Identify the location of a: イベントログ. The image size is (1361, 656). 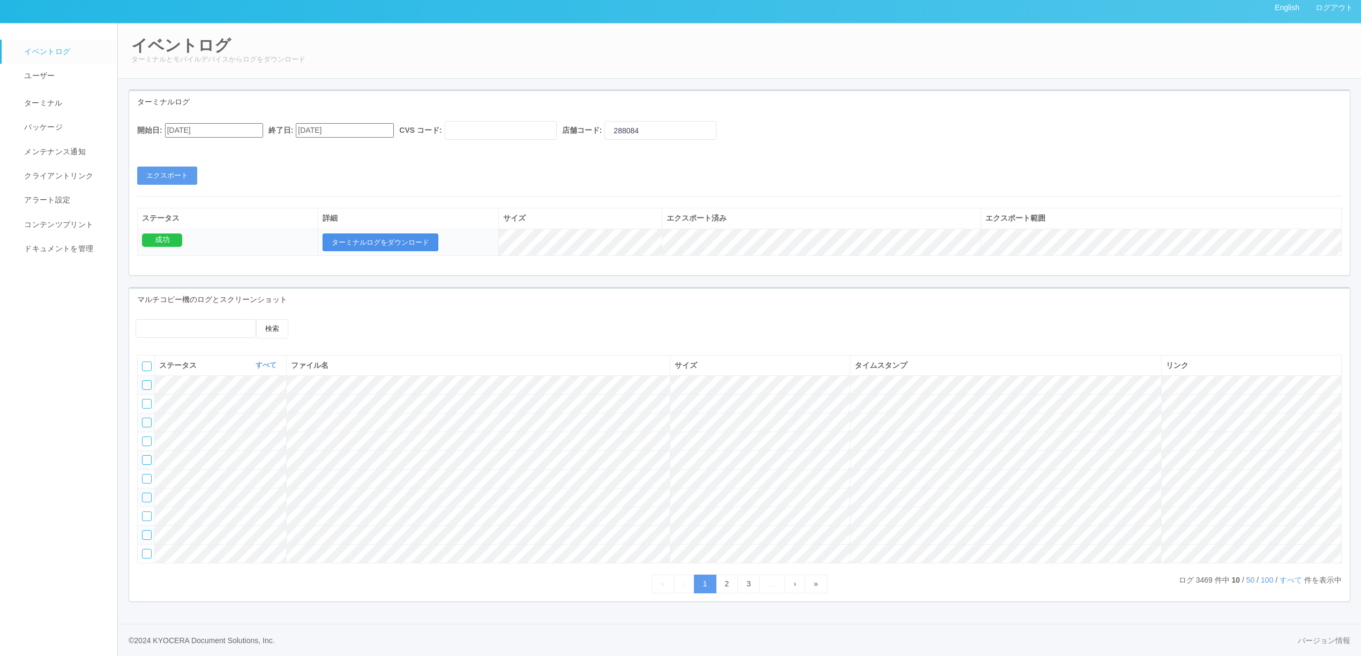
(64, 51).